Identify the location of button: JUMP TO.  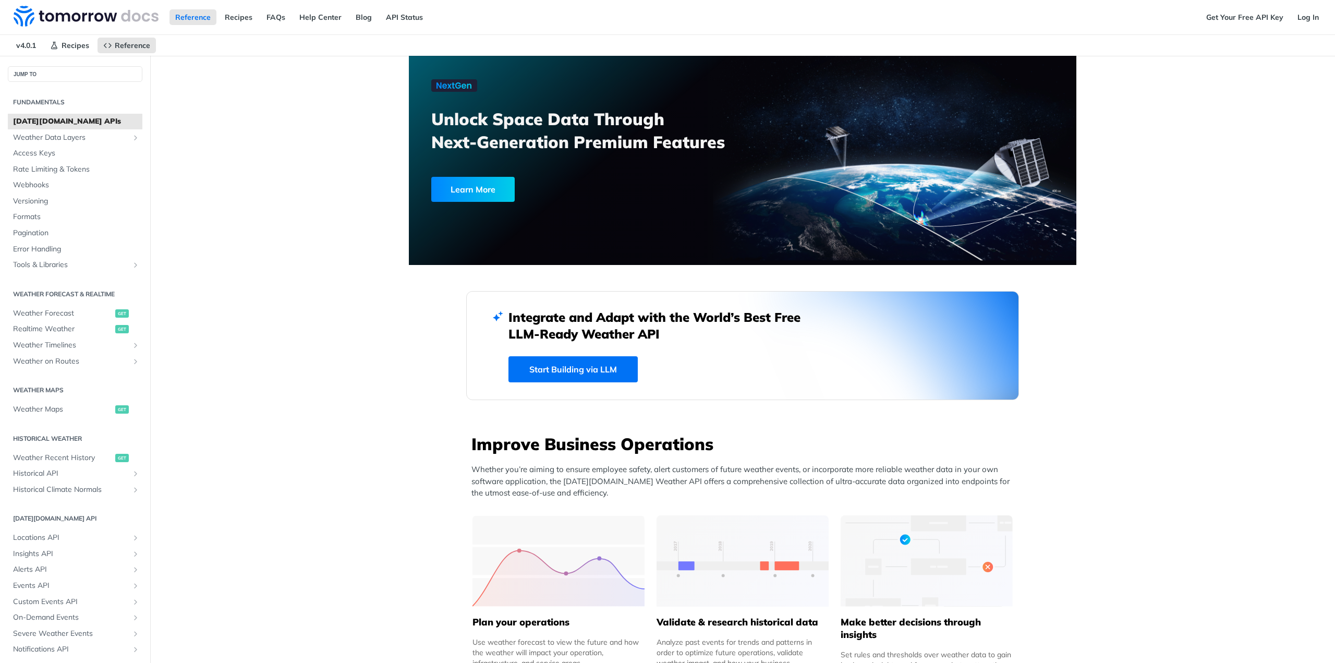
(75, 74).